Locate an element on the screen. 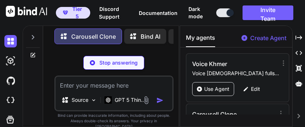  img: darkChat is located at coordinates (11, 41).